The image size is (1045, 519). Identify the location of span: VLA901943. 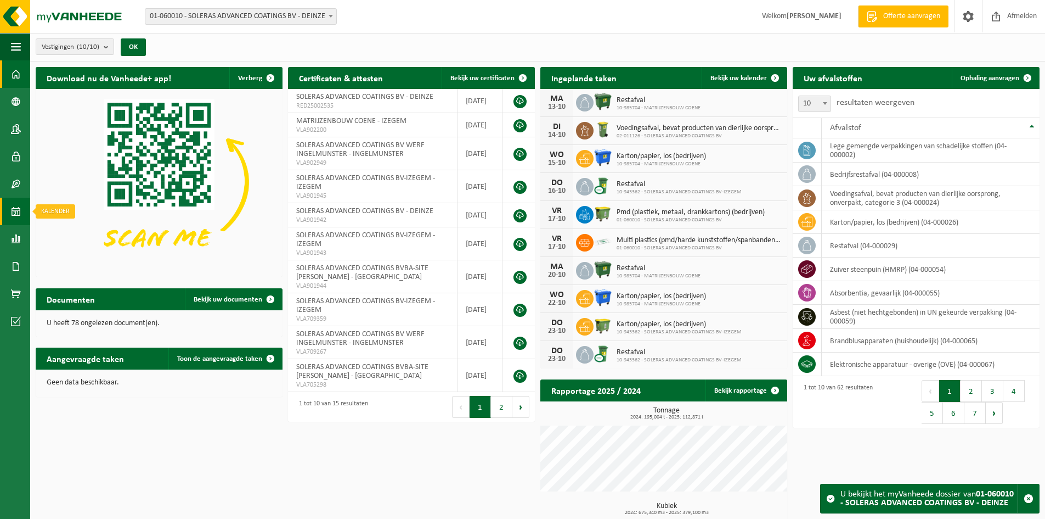
(373, 253).